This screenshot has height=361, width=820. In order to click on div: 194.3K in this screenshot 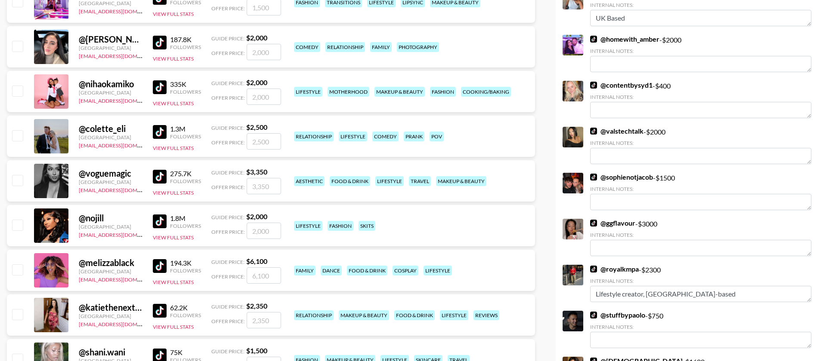, I will do `click(185, 263)`.